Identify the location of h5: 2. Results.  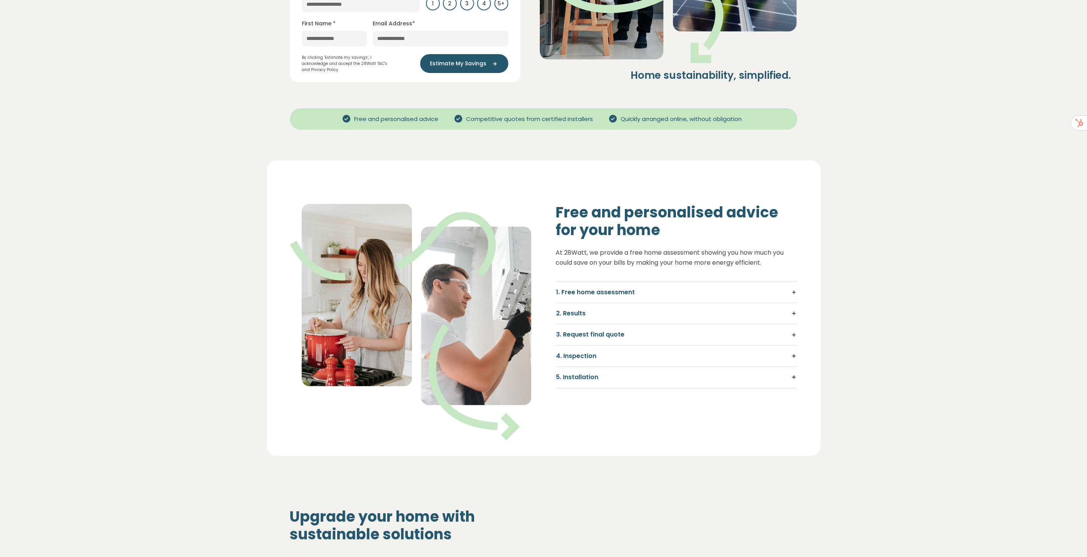
(677, 314).